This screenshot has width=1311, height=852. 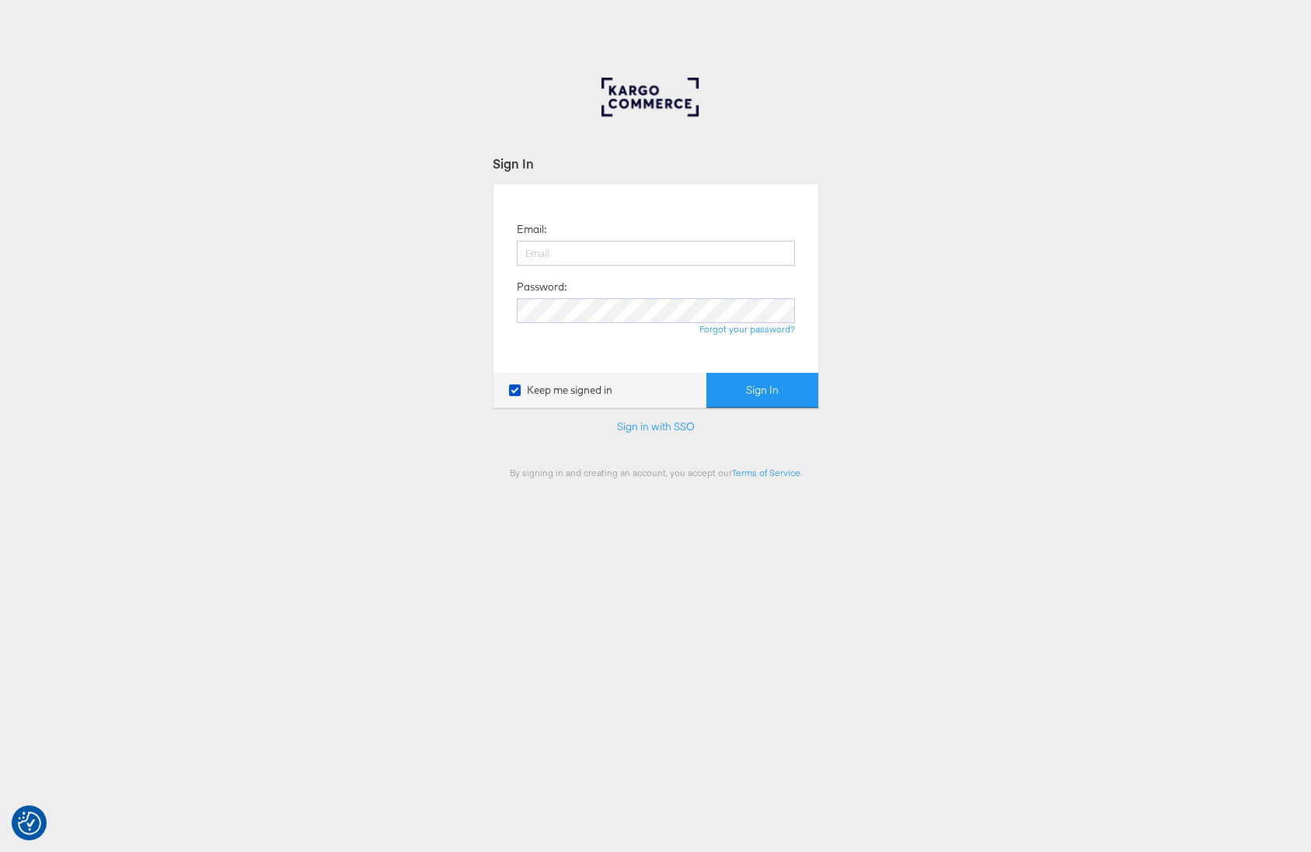 What do you see at coordinates (30, 824) in the screenshot?
I see `img: Revisit consent button` at bounding box center [30, 824].